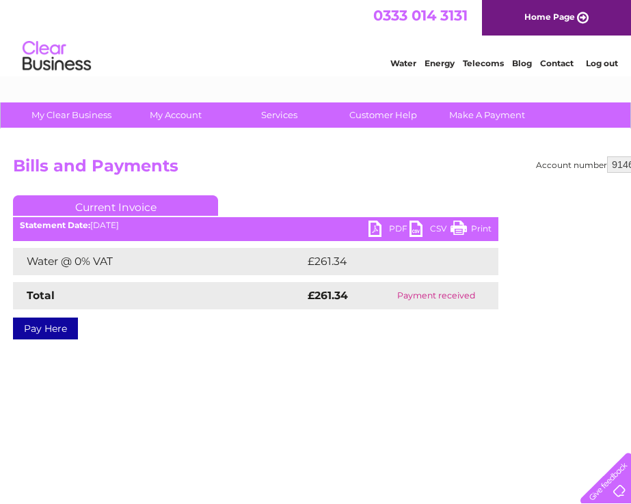 This screenshot has height=504, width=631. Describe the element at coordinates (383, 115) in the screenshot. I see `a: Customer Help` at that location.